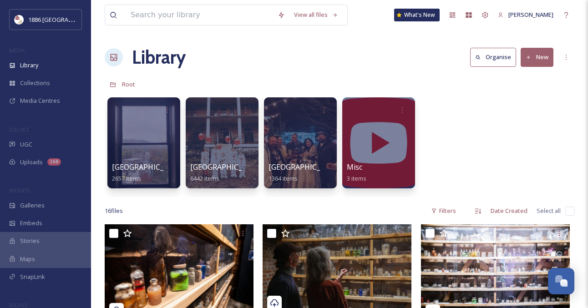 The image size is (588, 308). Describe the element at coordinates (54, 162) in the screenshot. I see `div: 168` at that location.